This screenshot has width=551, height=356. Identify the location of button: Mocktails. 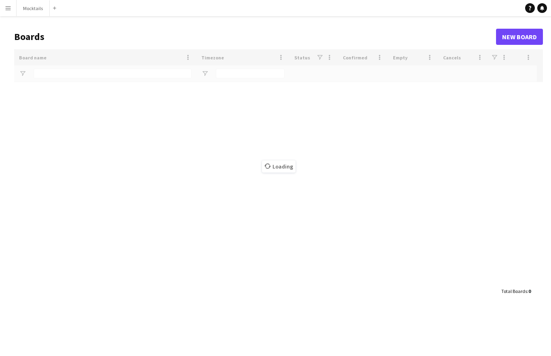
(33, 8).